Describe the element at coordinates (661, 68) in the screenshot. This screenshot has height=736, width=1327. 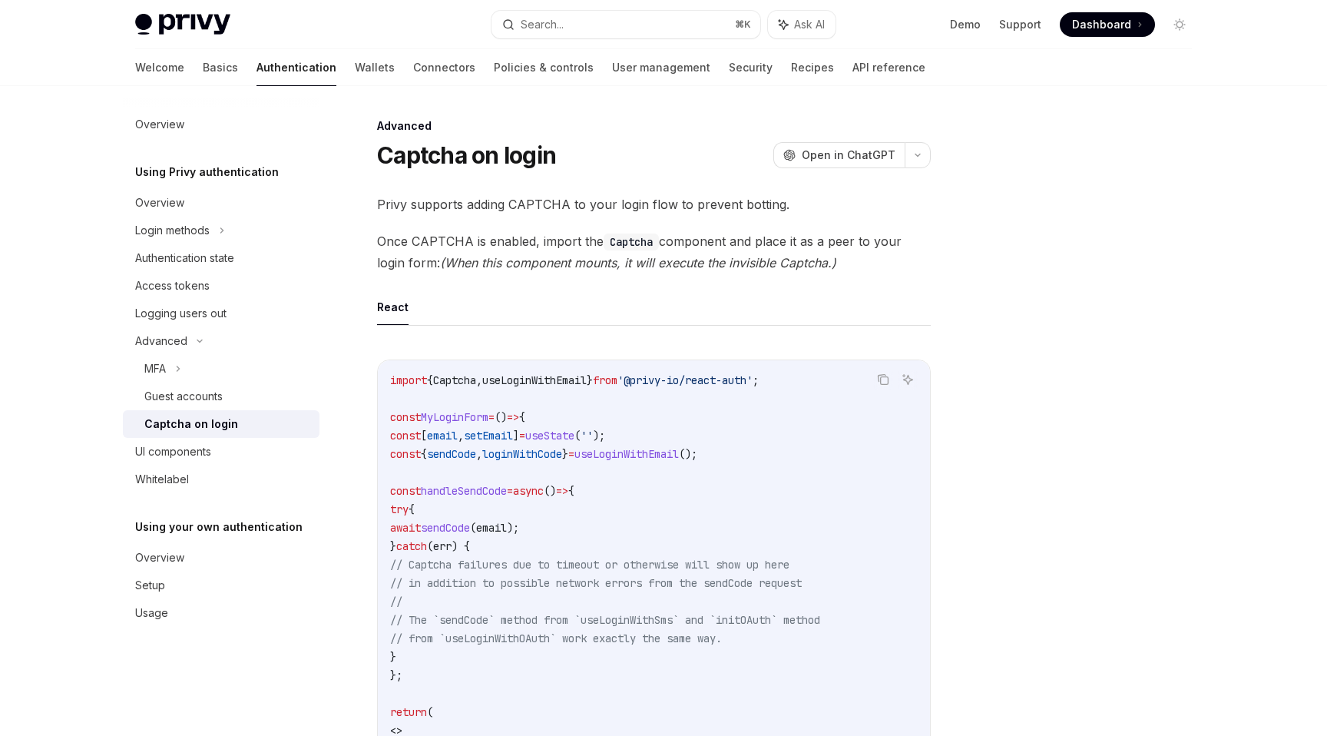
I see `a: User management` at that location.